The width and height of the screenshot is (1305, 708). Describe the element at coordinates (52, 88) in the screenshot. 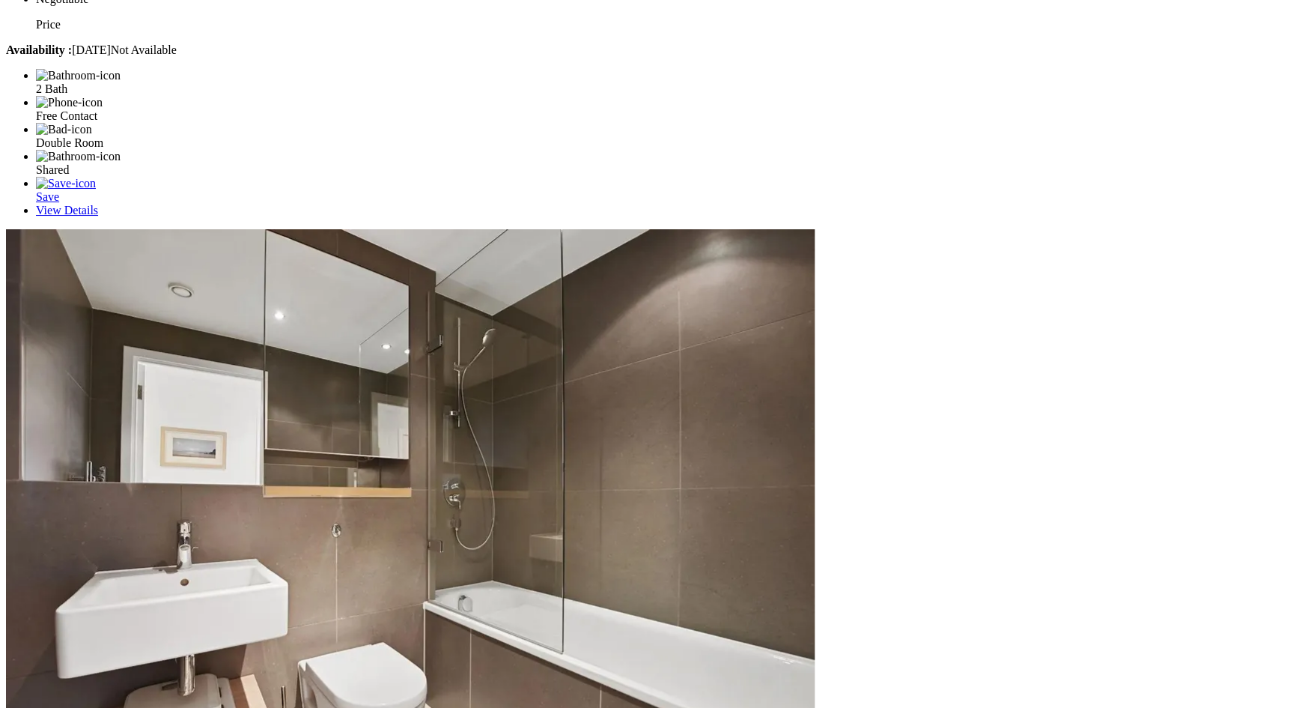

I see `span: 2 Bath` at that location.